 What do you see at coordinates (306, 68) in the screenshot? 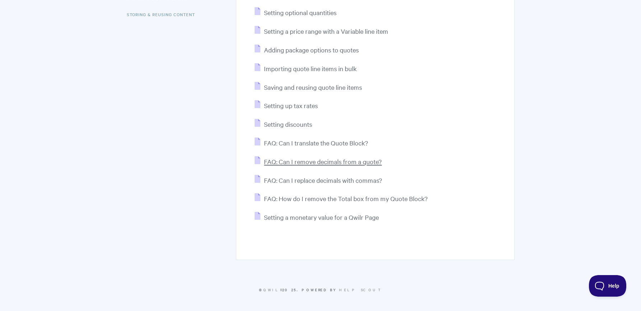
I see `a: Importing quote line items in bulk` at bounding box center [306, 68].